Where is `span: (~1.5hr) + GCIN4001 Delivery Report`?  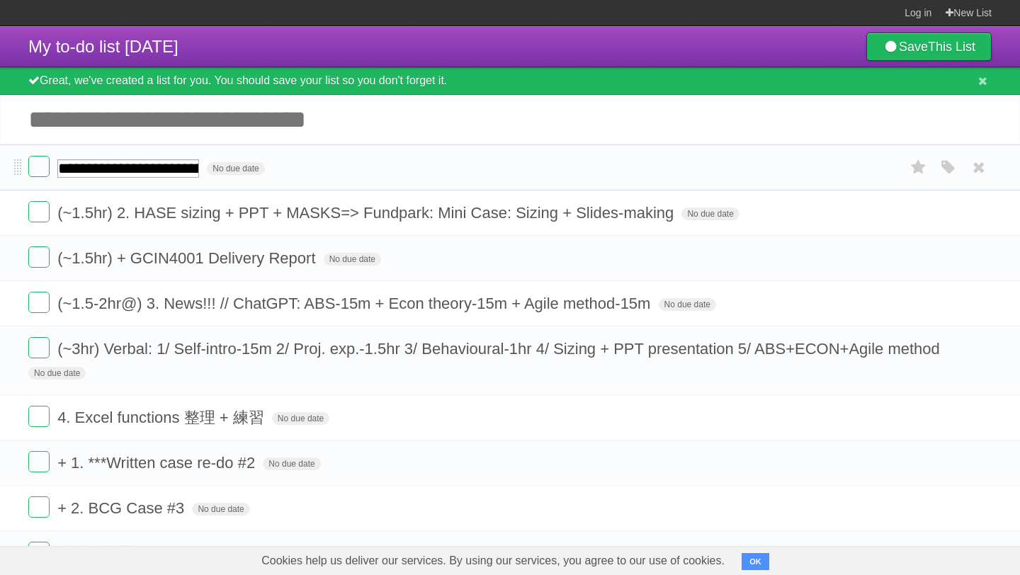
span: (~1.5hr) + GCIN4001 Delivery Report is located at coordinates (188, 258).